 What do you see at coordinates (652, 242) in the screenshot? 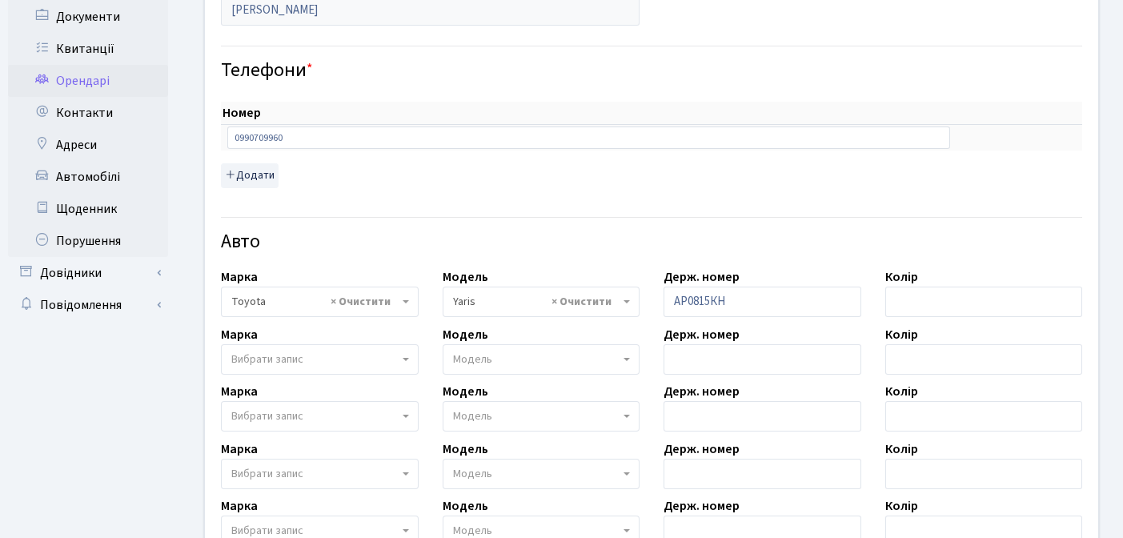
I see `h4: Авто` at bounding box center [652, 242].